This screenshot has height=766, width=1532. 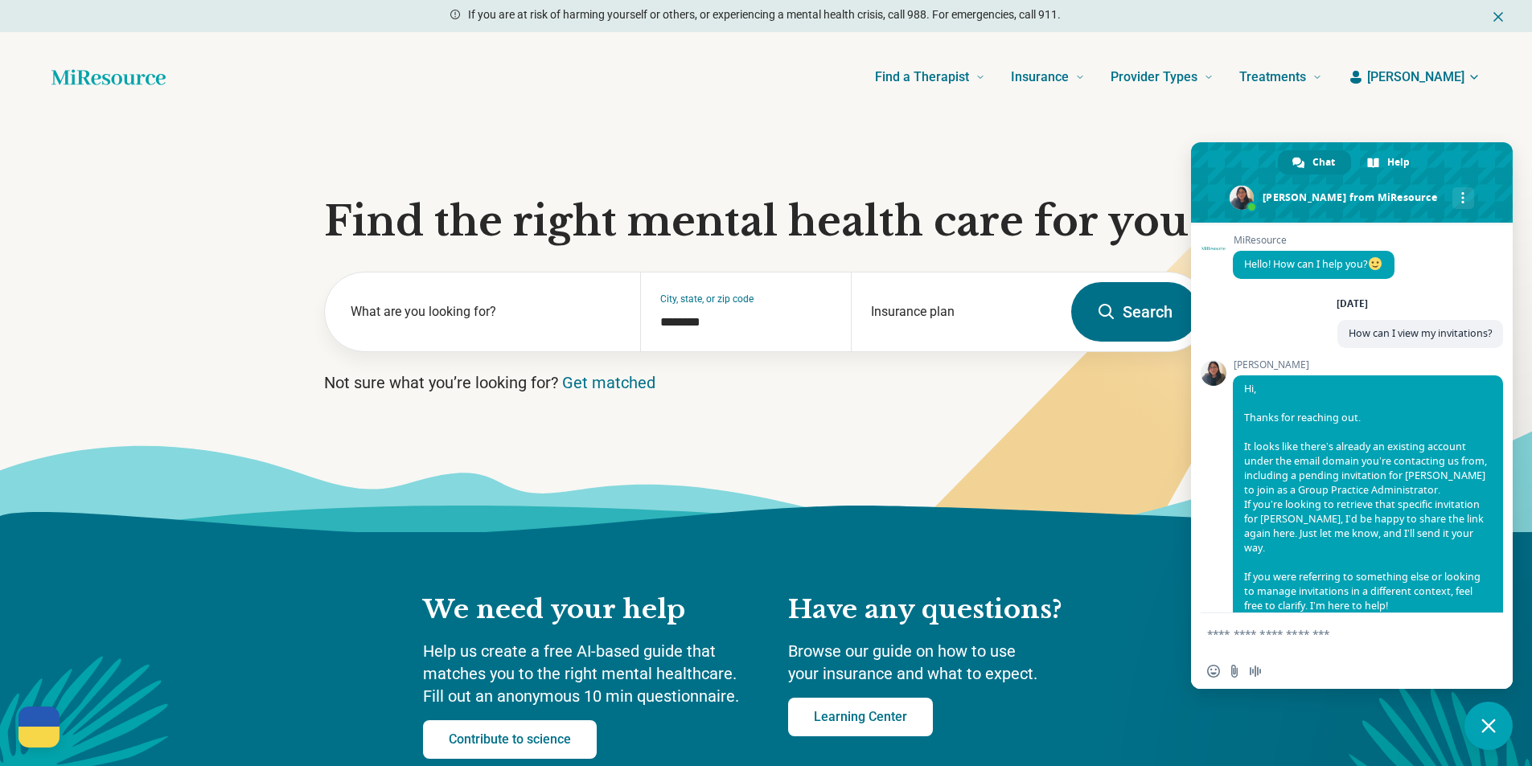 What do you see at coordinates (766, 222) in the screenshot?
I see `h1: Find the right mental health care for you` at bounding box center [766, 222].